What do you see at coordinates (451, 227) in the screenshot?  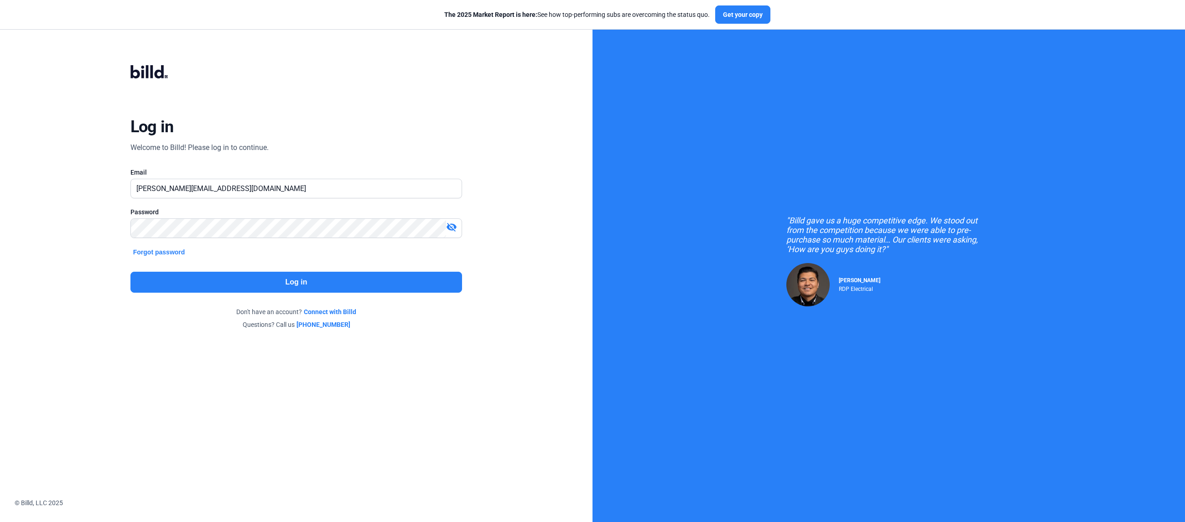 I see `mat-icon: visibility_off` at bounding box center [451, 227].